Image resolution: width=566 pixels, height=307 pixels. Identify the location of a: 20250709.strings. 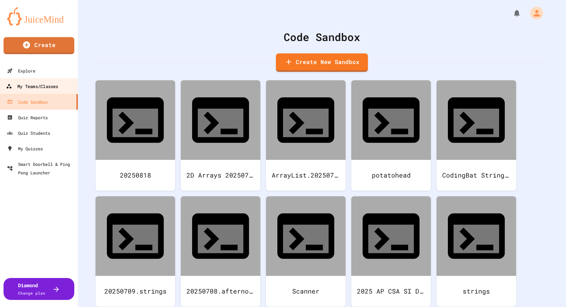
(135, 251).